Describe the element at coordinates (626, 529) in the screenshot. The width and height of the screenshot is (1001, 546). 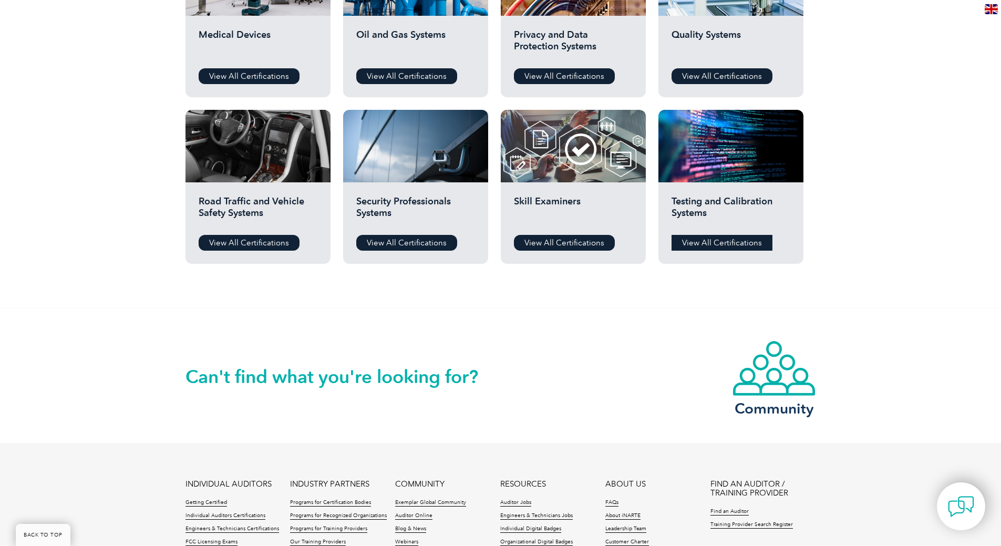
I see `a: Leadership Team` at that location.